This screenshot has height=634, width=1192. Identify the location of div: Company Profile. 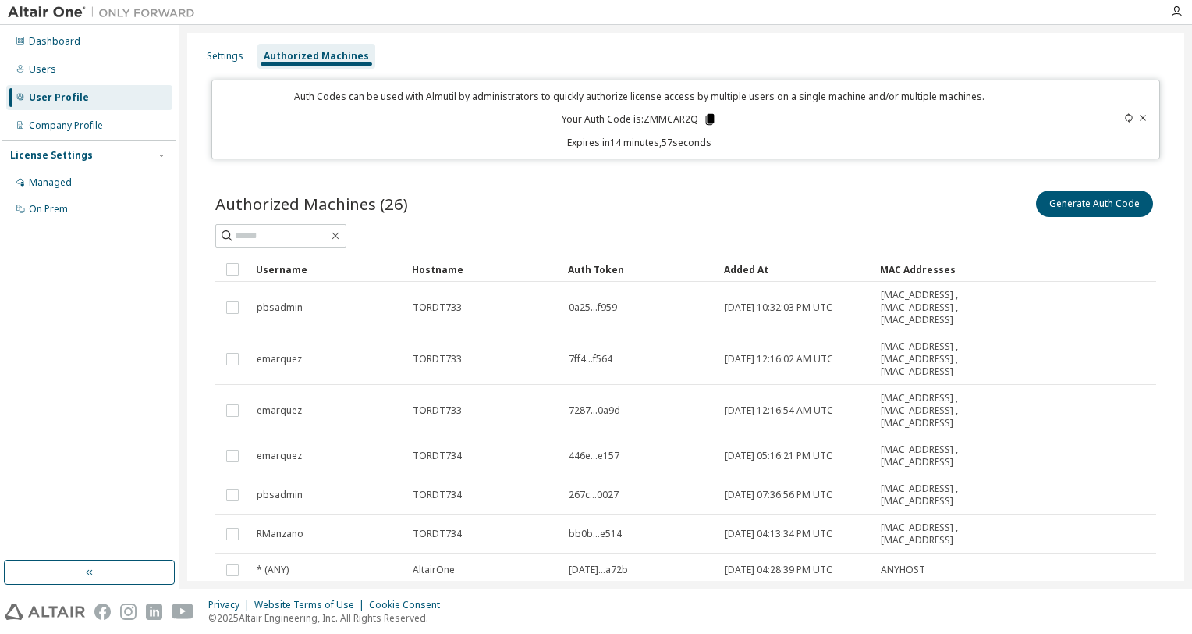
(66, 126).